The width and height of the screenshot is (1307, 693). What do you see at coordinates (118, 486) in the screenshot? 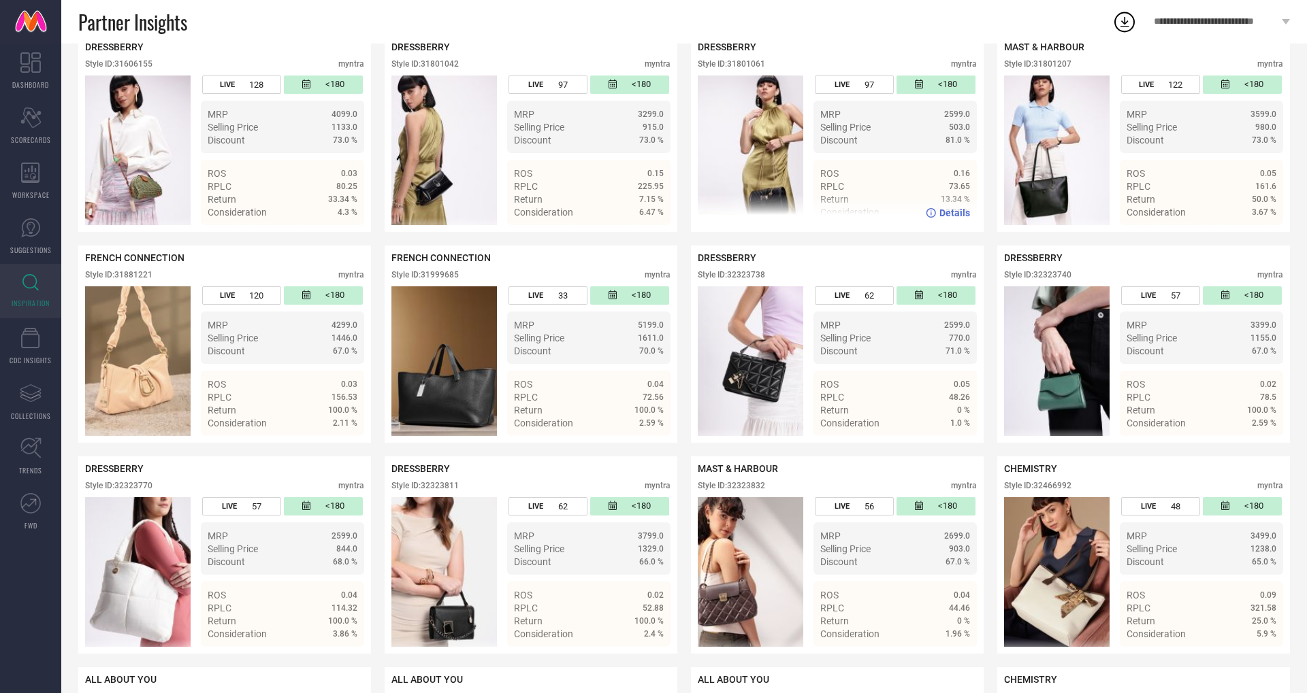
I see `div: Style ID: 32323770` at bounding box center [118, 486].